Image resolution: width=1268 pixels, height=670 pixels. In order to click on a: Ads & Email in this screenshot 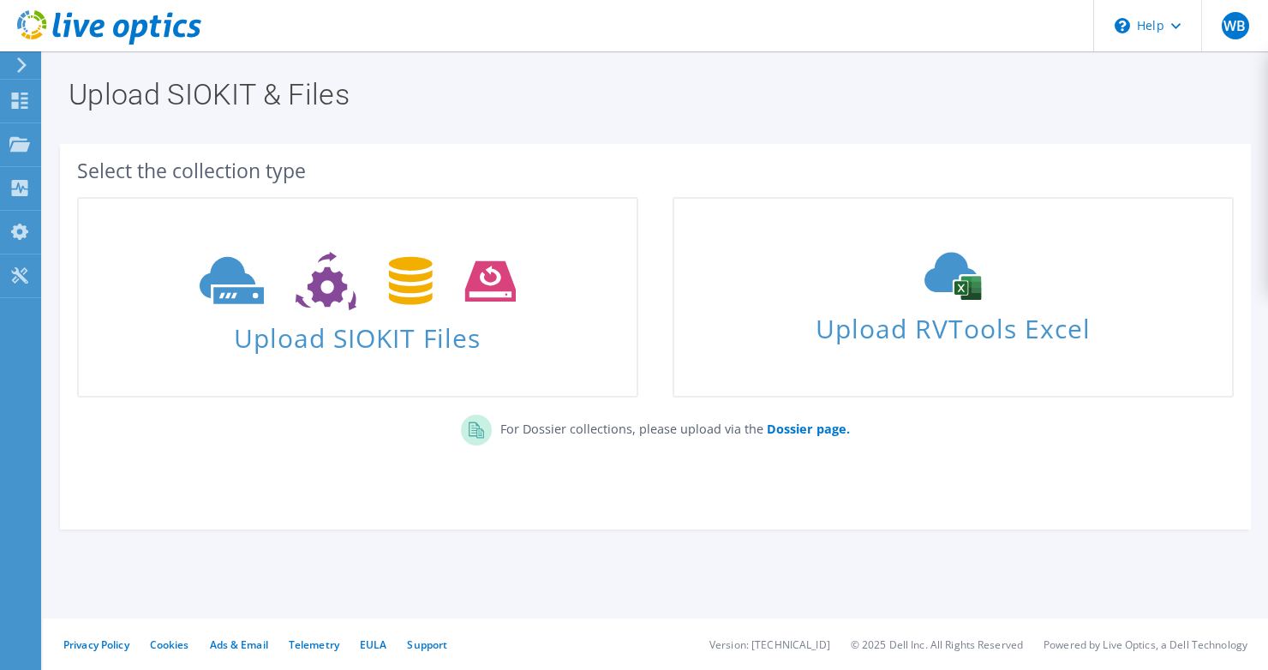, I will do `click(239, 644)`.